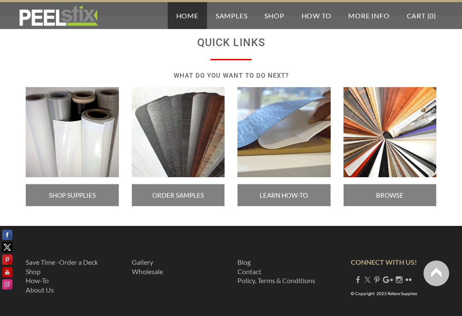 Image resolution: width=462 pixels, height=316 pixels. I want to click on h6: WHAT DO YOU WANT TO DO NEXT?, so click(231, 76).